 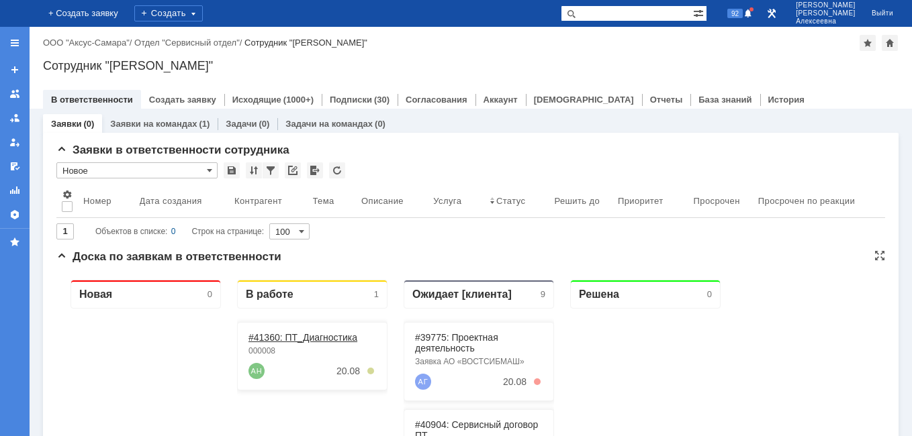 What do you see at coordinates (254, 171) in the screenshot?
I see `div: Сортировка...` at bounding box center [254, 171].